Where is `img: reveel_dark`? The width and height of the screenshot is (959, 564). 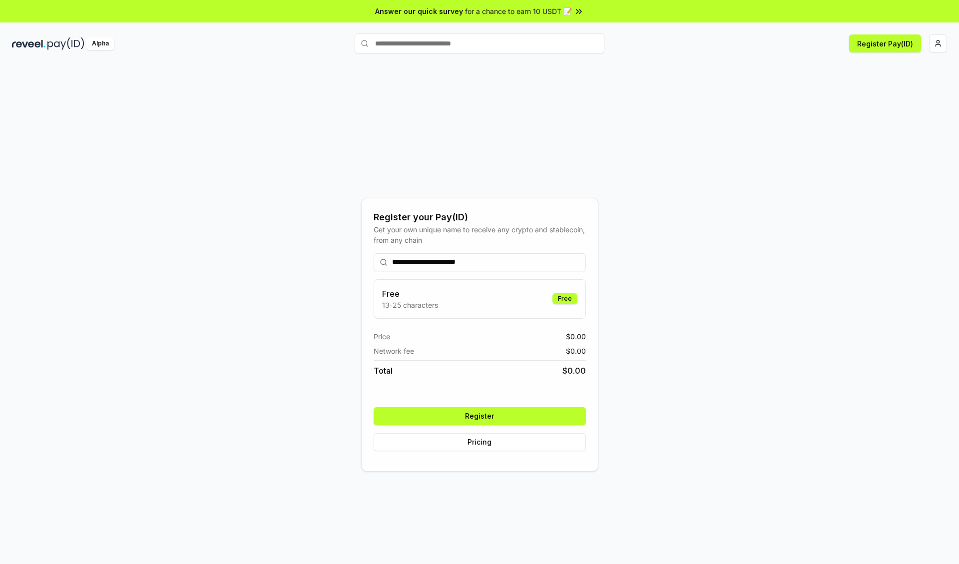
img: reveel_dark is located at coordinates (28, 43).